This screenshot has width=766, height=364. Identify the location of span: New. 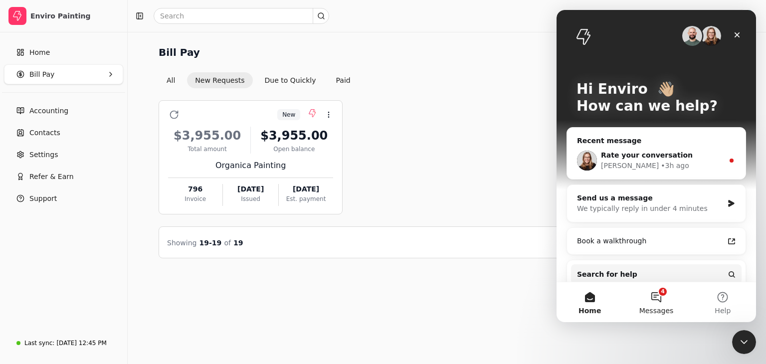
(289, 115).